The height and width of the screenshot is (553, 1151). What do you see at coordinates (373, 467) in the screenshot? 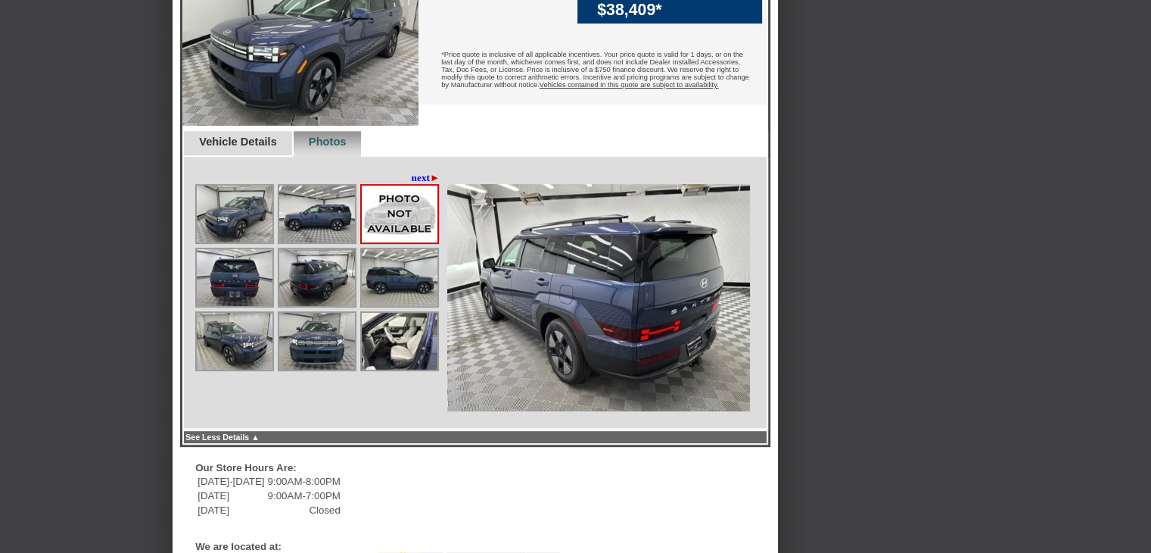
I see `div: Our Store Hours Are:` at bounding box center [373, 467].